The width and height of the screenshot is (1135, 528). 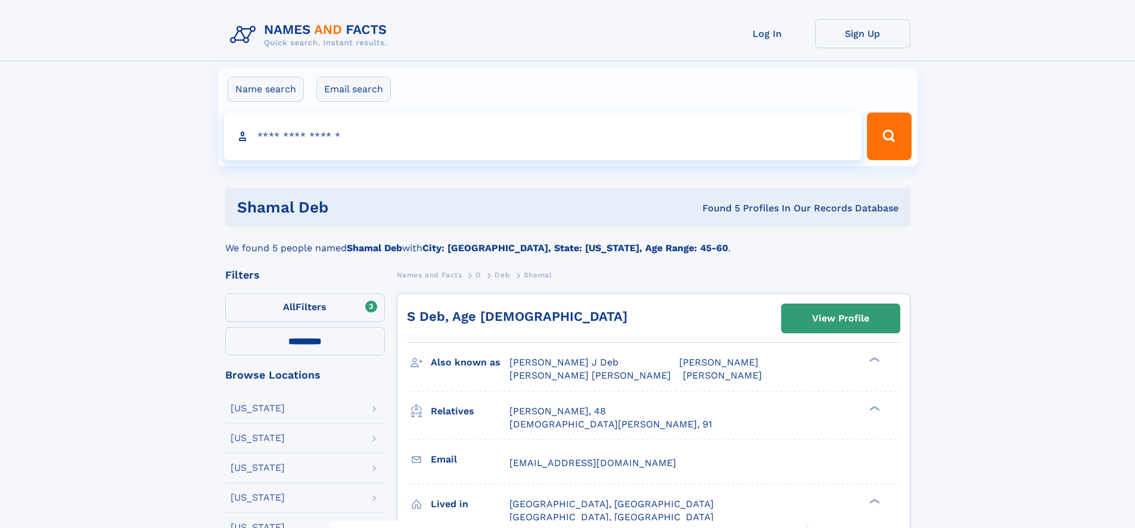 What do you see at coordinates (840, 319) in the screenshot?
I see `div: View Profile` at bounding box center [840, 319].